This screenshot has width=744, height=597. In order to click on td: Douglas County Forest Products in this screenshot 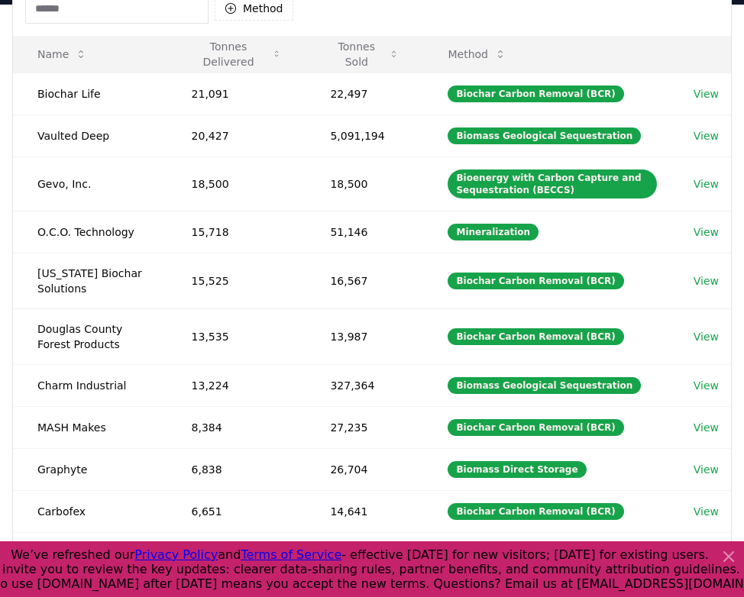, I will do `click(90, 336)`.